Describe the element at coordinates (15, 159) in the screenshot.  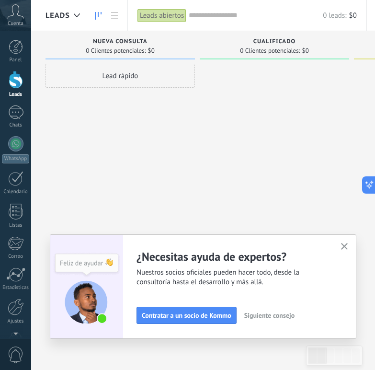
I see `div: WhatsApp` at that location.